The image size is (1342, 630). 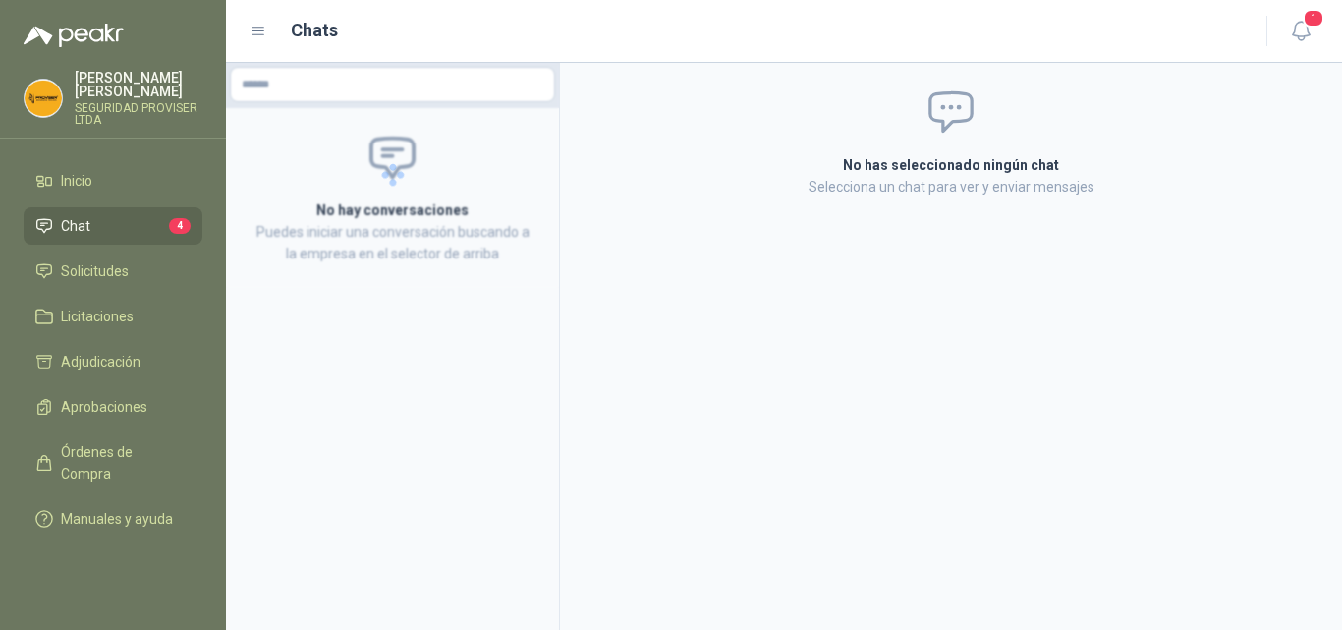 What do you see at coordinates (97, 316) in the screenshot?
I see `span: Licitaciones` at bounding box center [97, 316].